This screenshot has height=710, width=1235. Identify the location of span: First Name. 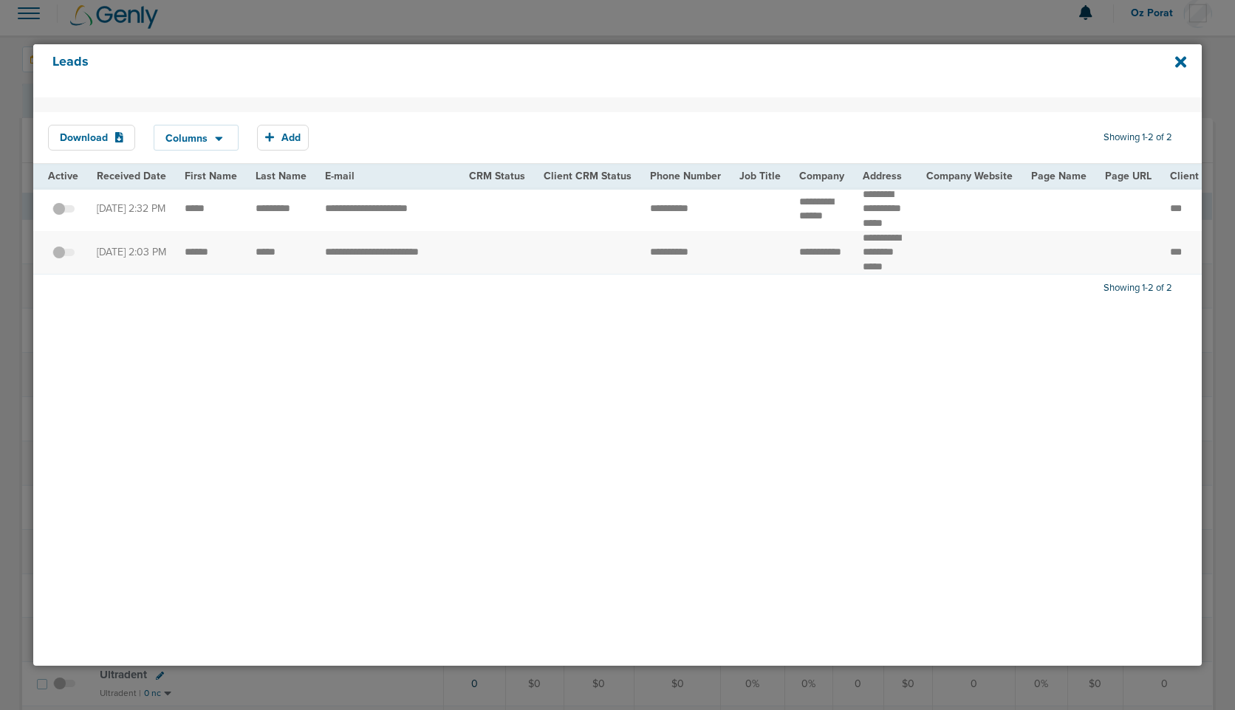
(210, 176).